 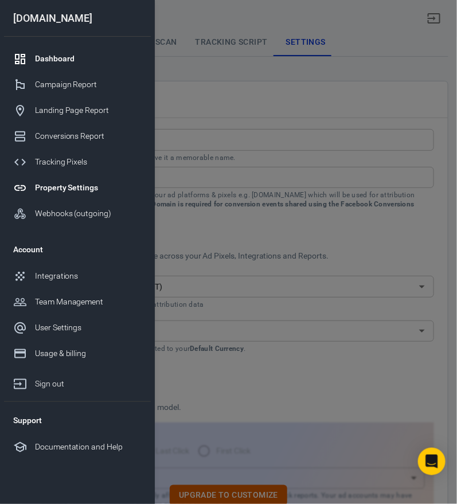 What do you see at coordinates (77, 162) in the screenshot?
I see `a: Tracking Pixels` at bounding box center [77, 162].